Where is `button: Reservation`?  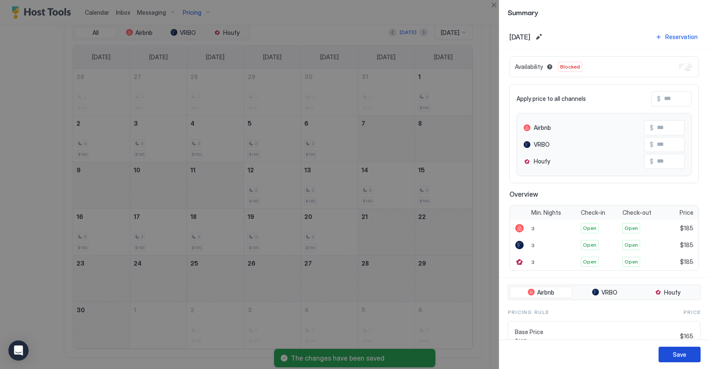 button: Reservation is located at coordinates (676, 37).